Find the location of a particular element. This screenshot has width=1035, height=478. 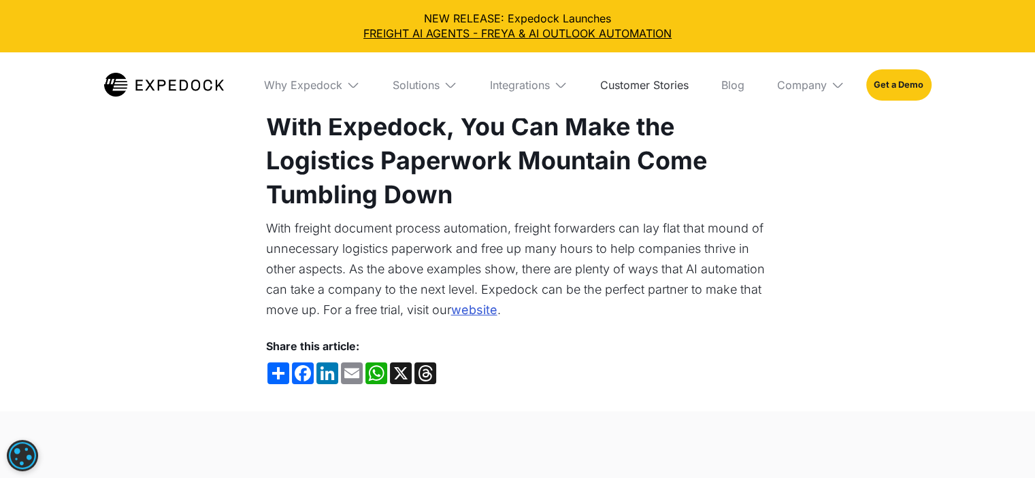

a: Get a Demo is located at coordinates (898, 85).